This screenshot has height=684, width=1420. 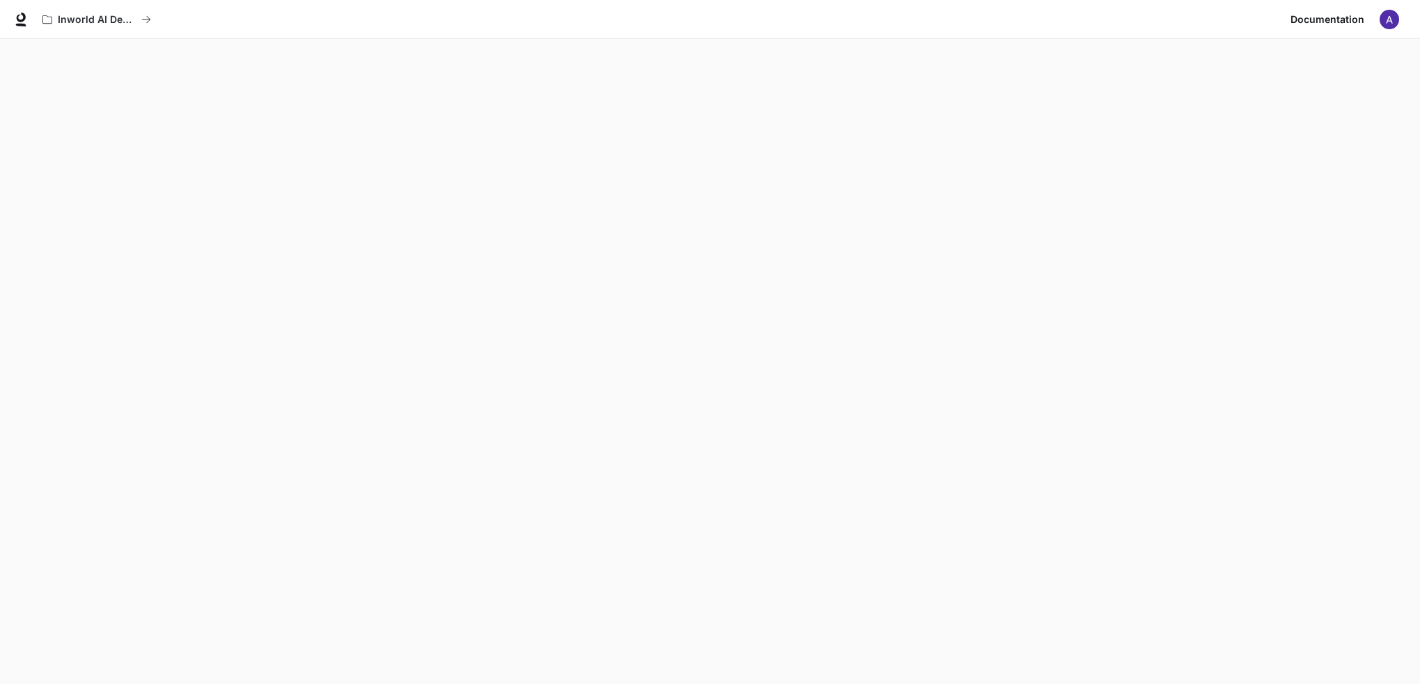 What do you see at coordinates (1389, 19) in the screenshot?
I see `img: User avatar` at bounding box center [1389, 19].